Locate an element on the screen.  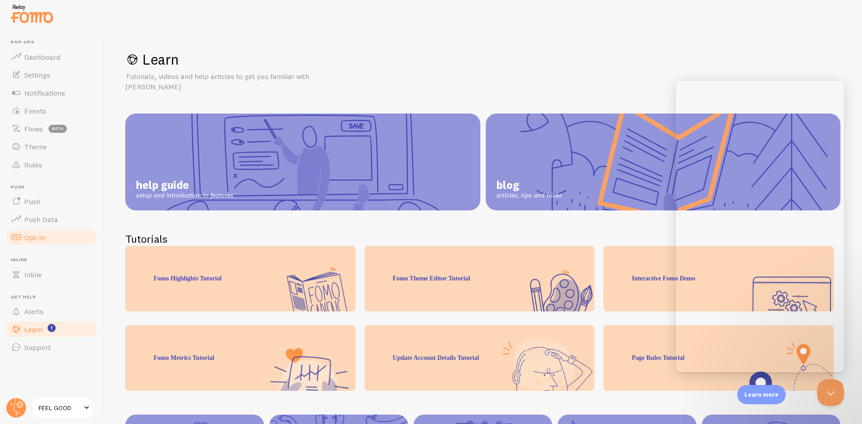
span: Theme is located at coordinates (35, 147).